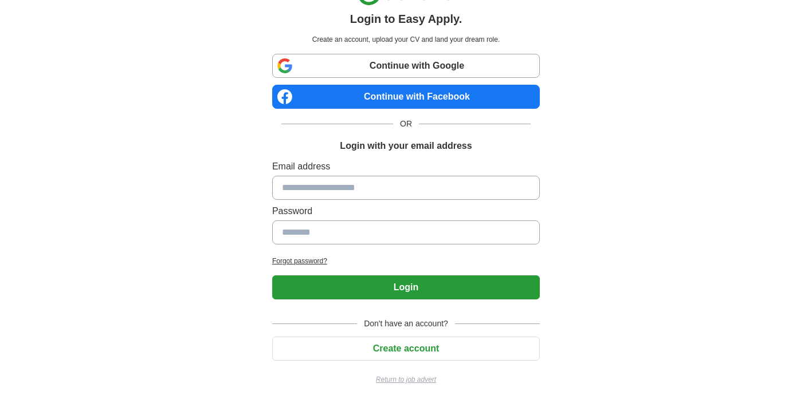 This screenshot has width=812, height=403. What do you see at coordinates (406, 146) in the screenshot?
I see `h1: Login with your email address` at bounding box center [406, 146].